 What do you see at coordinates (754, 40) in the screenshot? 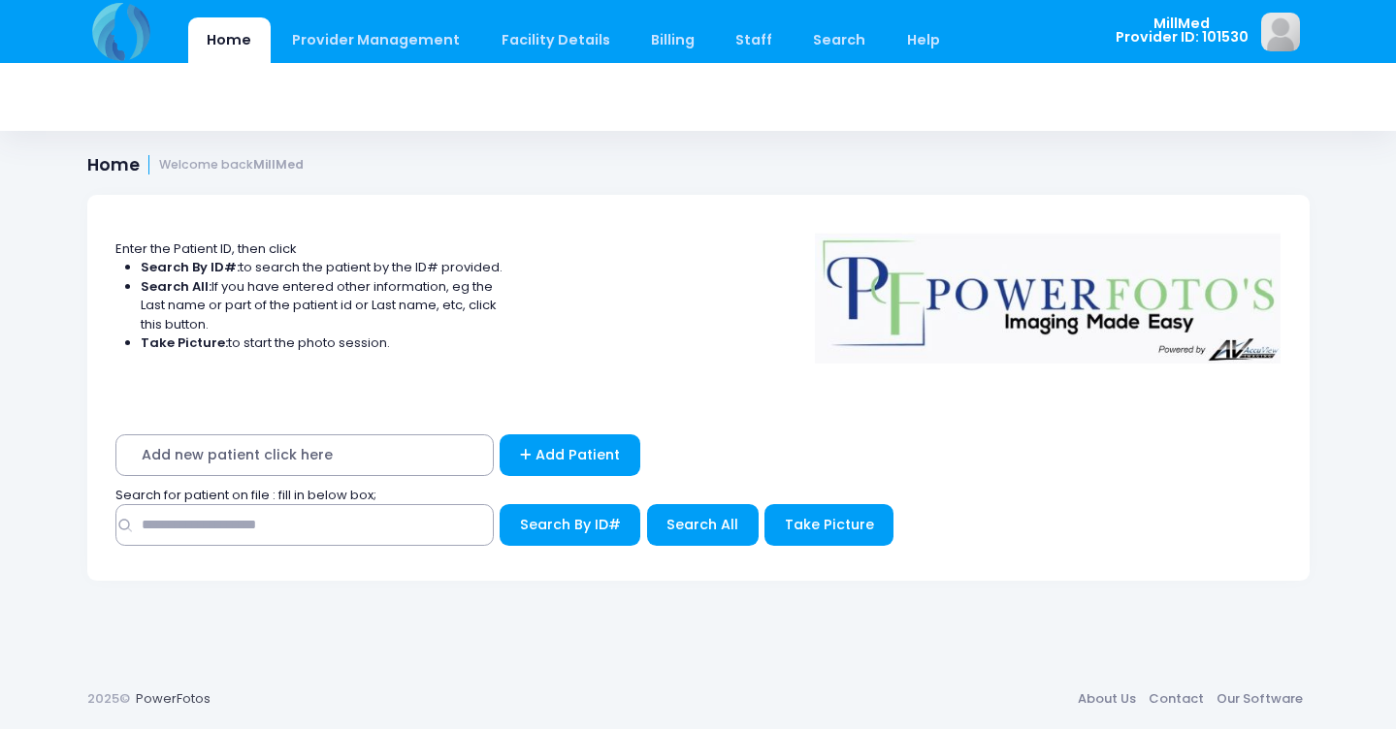
I see `a: Staff` at bounding box center [754, 40].